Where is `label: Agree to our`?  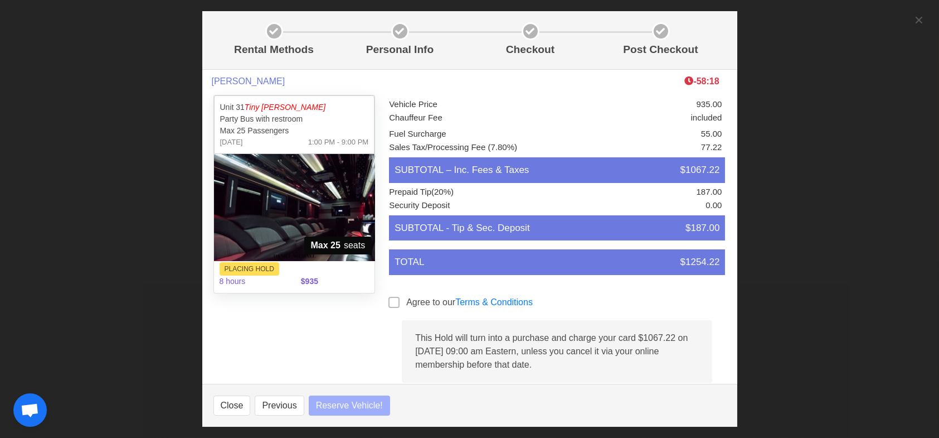
label: Agree to our is located at coordinates (469, 302).